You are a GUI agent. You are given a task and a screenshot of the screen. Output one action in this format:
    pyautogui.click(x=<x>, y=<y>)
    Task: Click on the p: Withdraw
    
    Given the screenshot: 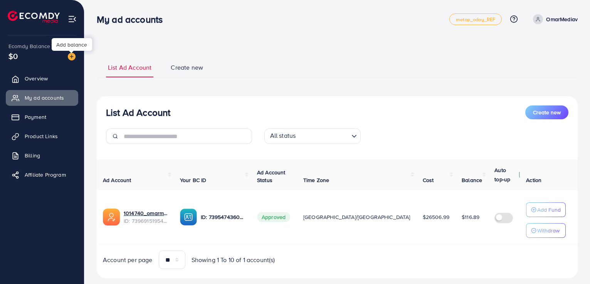 What is the action you would take?
    pyautogui.click(x=549, y=231)
    